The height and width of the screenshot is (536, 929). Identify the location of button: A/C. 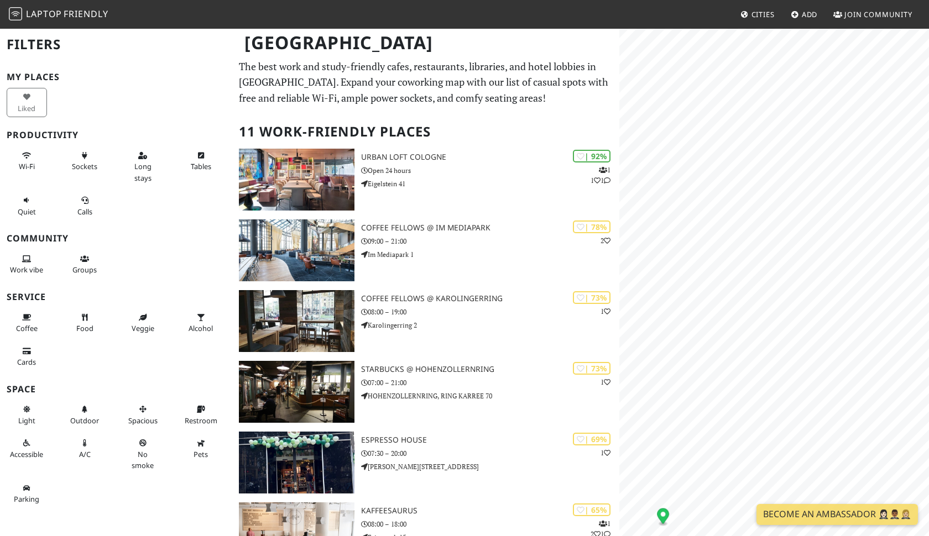
(85, 448).